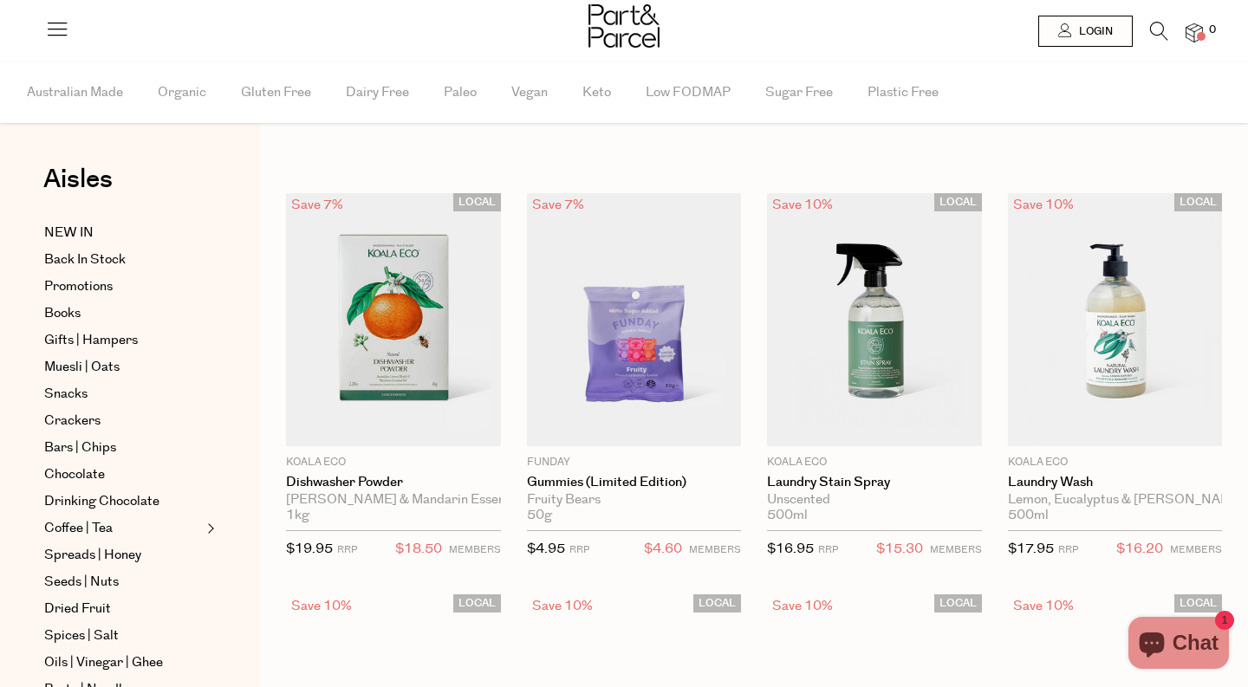  Describe the element at coordinates (123, 448) in the screenshot. I see `a: Bars | Chips` at that location.